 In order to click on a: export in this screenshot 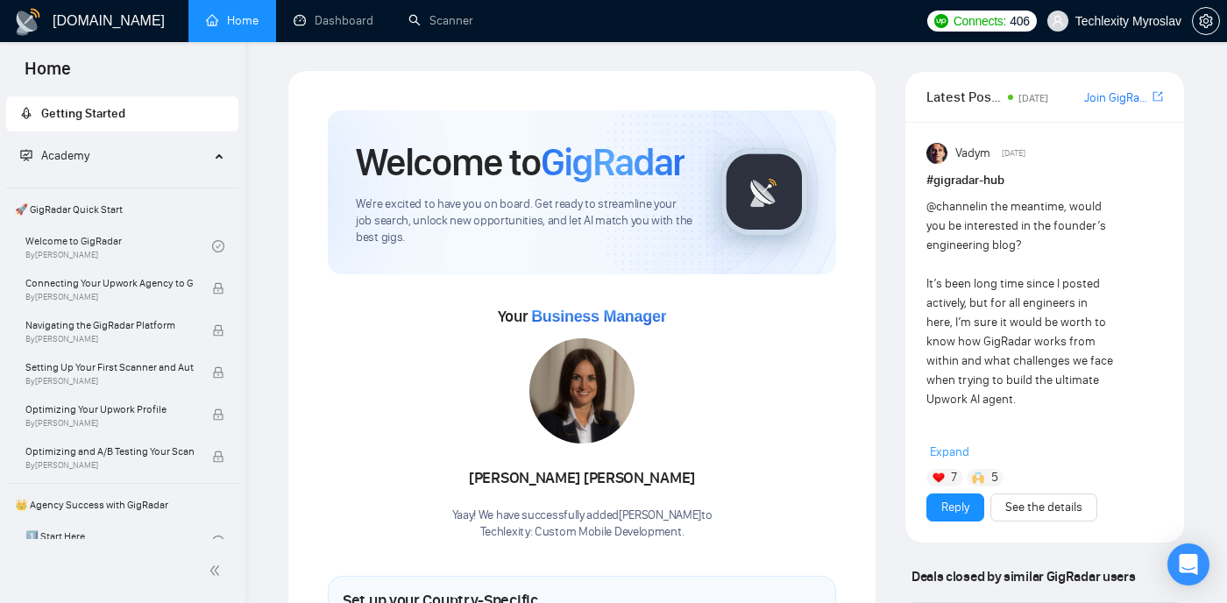, I will do `click(1158, 96)`.